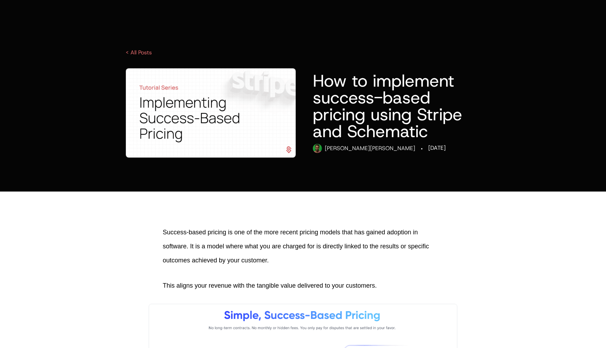 Image resolution: width=606 pixels, height=348 pixels. Describe the element at coordinates (317, 148) in the screenshot. I see `img: imagejas` at that location.